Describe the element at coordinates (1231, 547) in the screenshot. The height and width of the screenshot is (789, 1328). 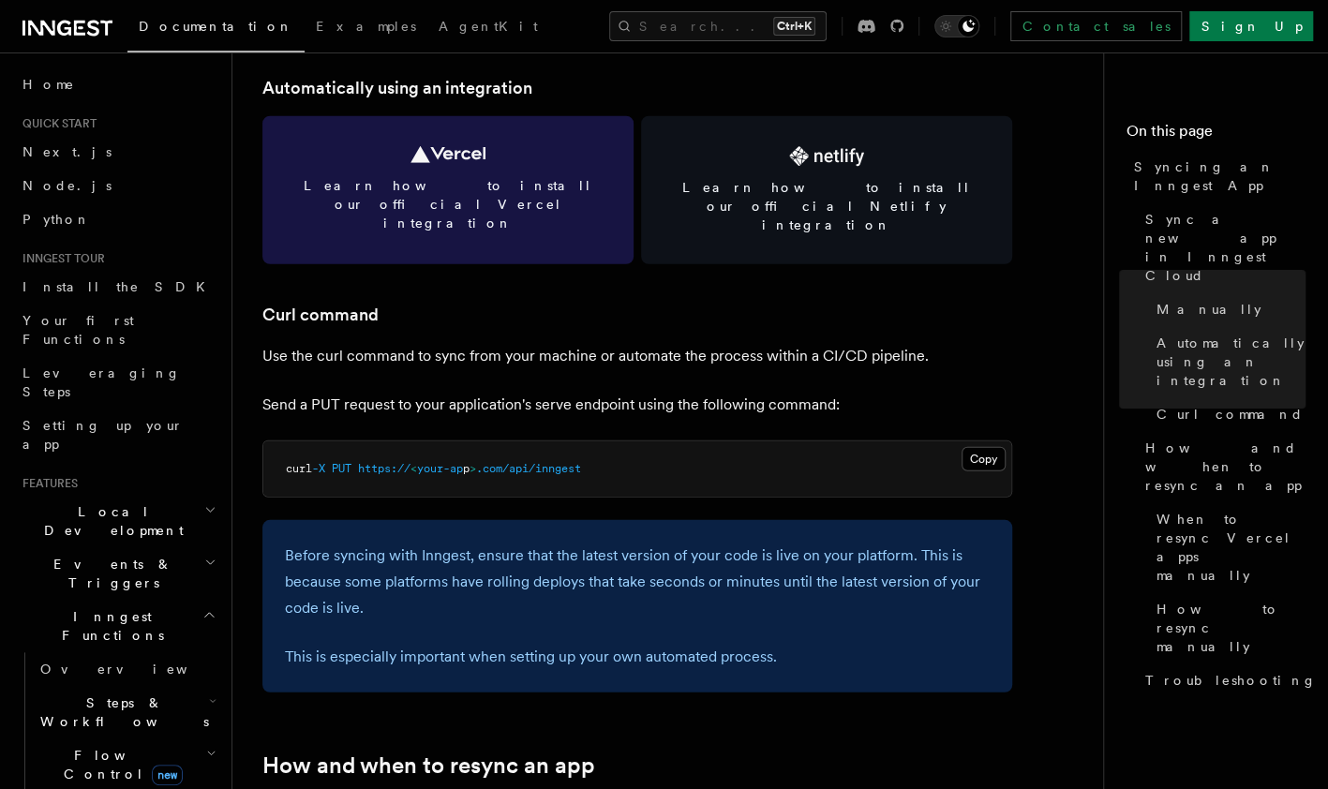
I see `span: When to resync Vercel apps manually` at that location.